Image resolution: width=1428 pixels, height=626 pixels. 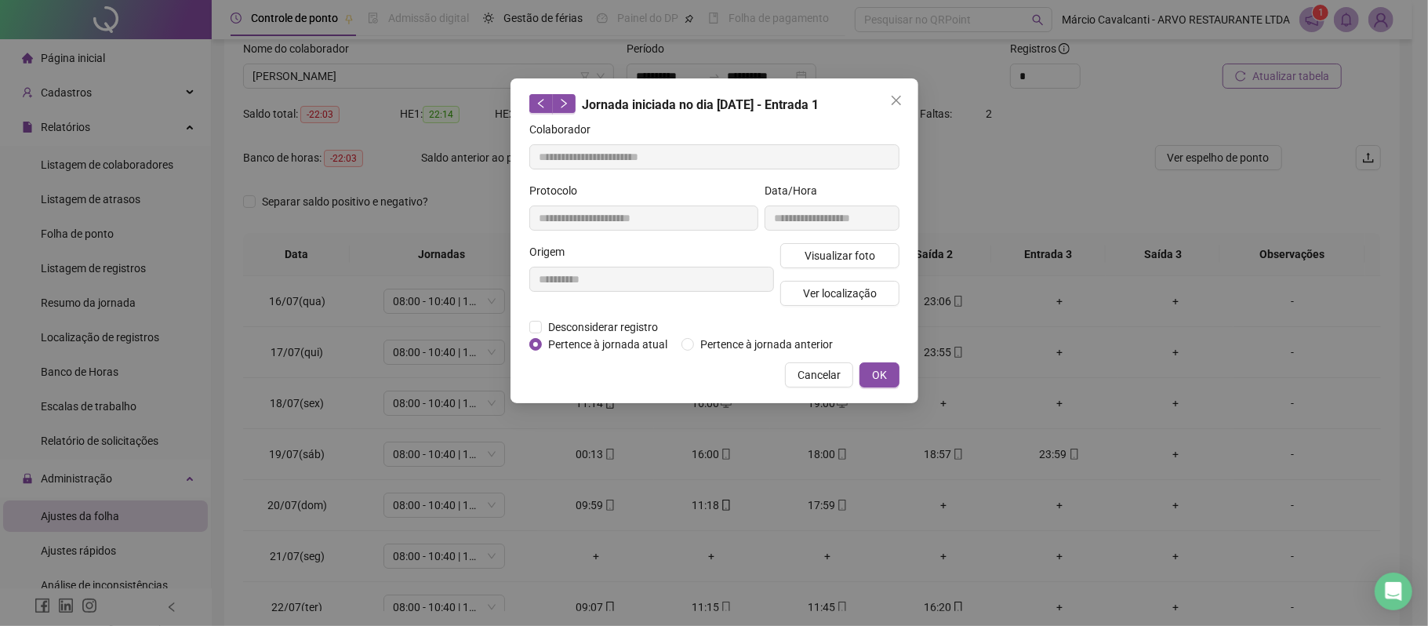 What do you see at coordinates (879, 375) in the screenshot?
I see `span: OK` at bounding box center [879, 375].